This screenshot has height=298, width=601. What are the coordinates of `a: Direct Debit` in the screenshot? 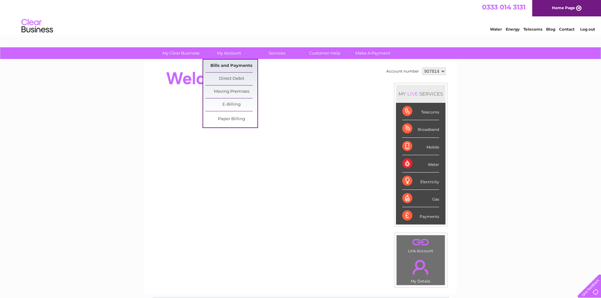 It's located at (231, 79).